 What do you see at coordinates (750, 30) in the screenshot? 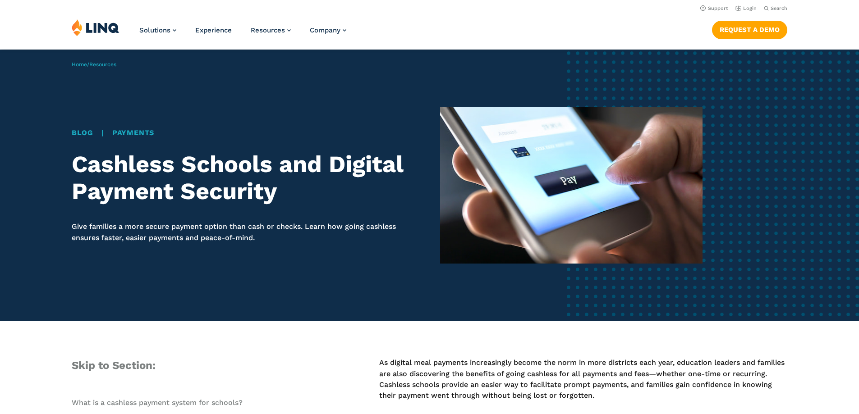
I see `a: Request a Demo` at bounding box center [750, 30].